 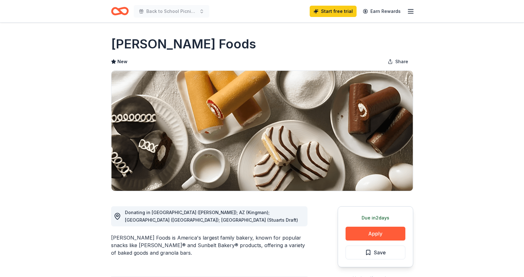 What do you see at coordinates (398, 62) in the screenshot?
I see `button: Share` at bounding box center [398, 62].